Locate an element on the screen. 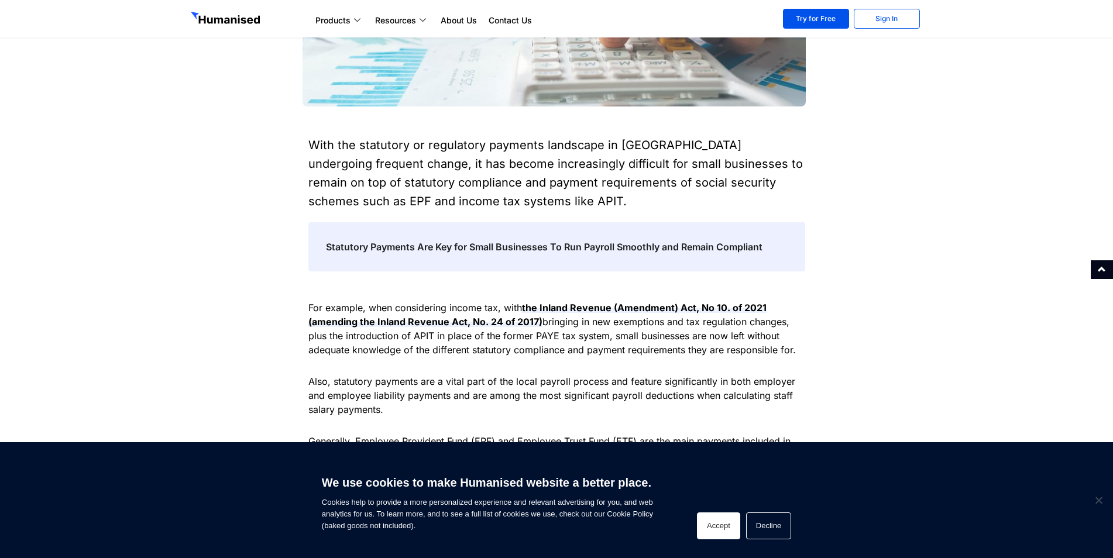  img: GetHumanised Logo is located at coordinates (226, 19).